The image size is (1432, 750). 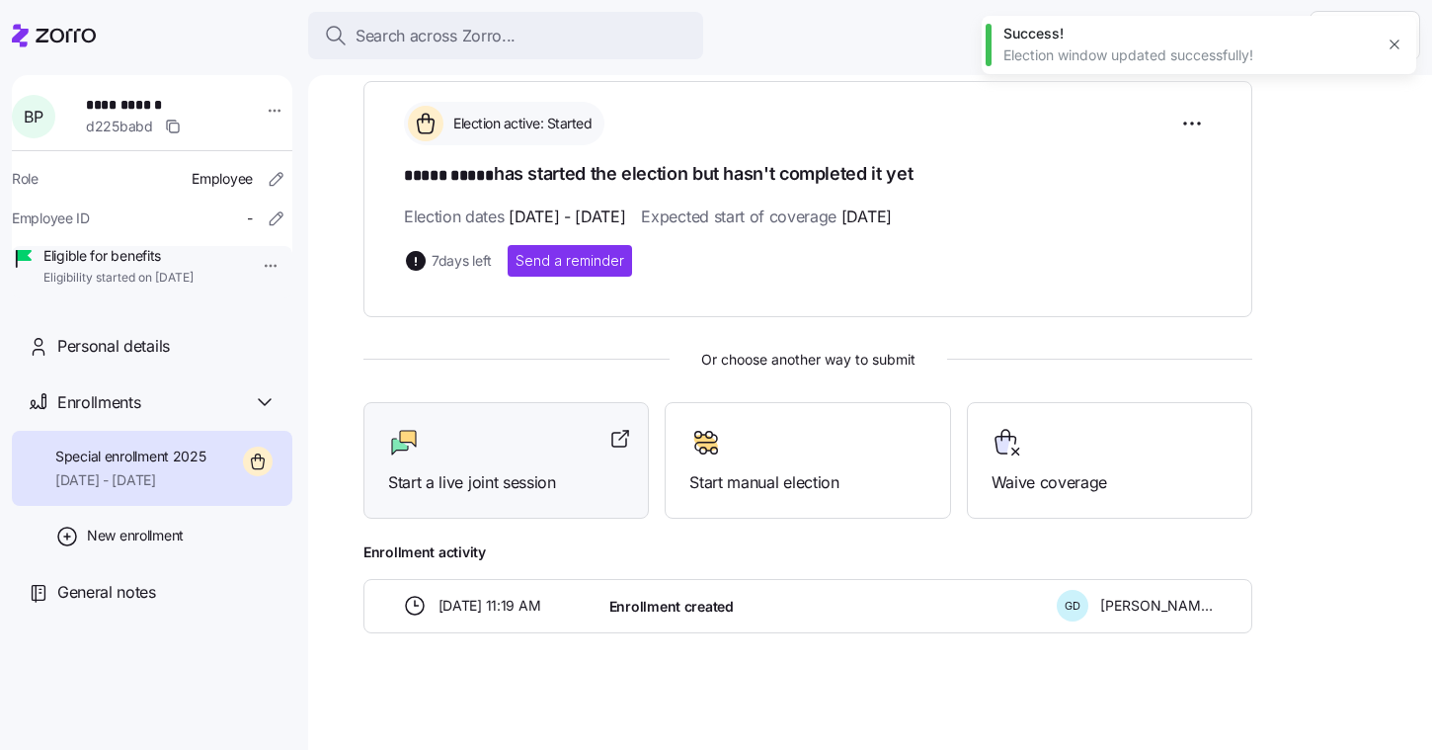 I want to click on span: Start manual election, so click(x=807, y=482).